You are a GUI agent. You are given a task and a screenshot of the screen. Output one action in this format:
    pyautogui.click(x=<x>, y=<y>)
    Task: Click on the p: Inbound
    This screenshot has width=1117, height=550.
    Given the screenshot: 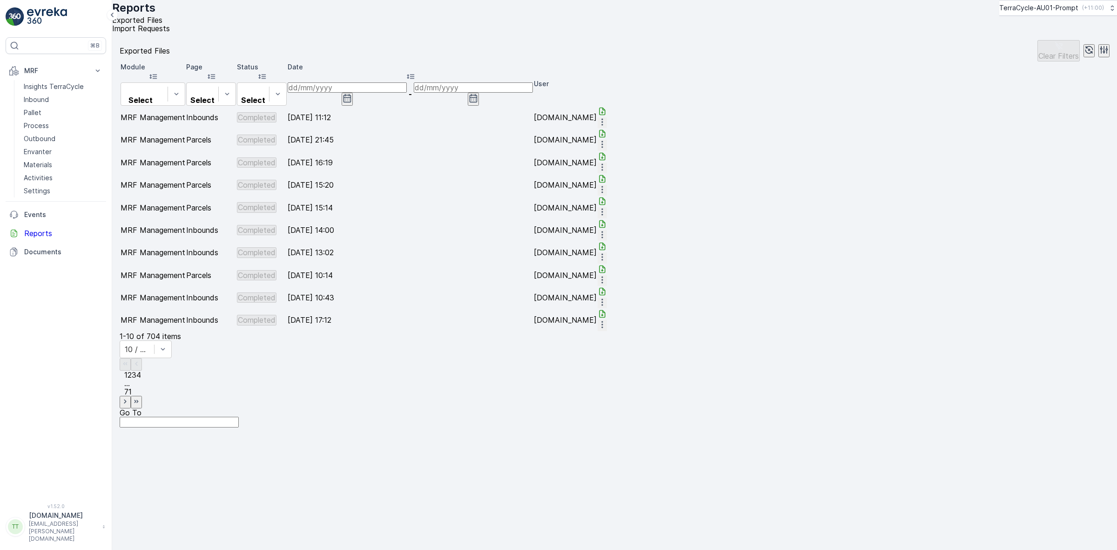 What is the action you would take?
    pyautogui.click(x=36, y=100)
    